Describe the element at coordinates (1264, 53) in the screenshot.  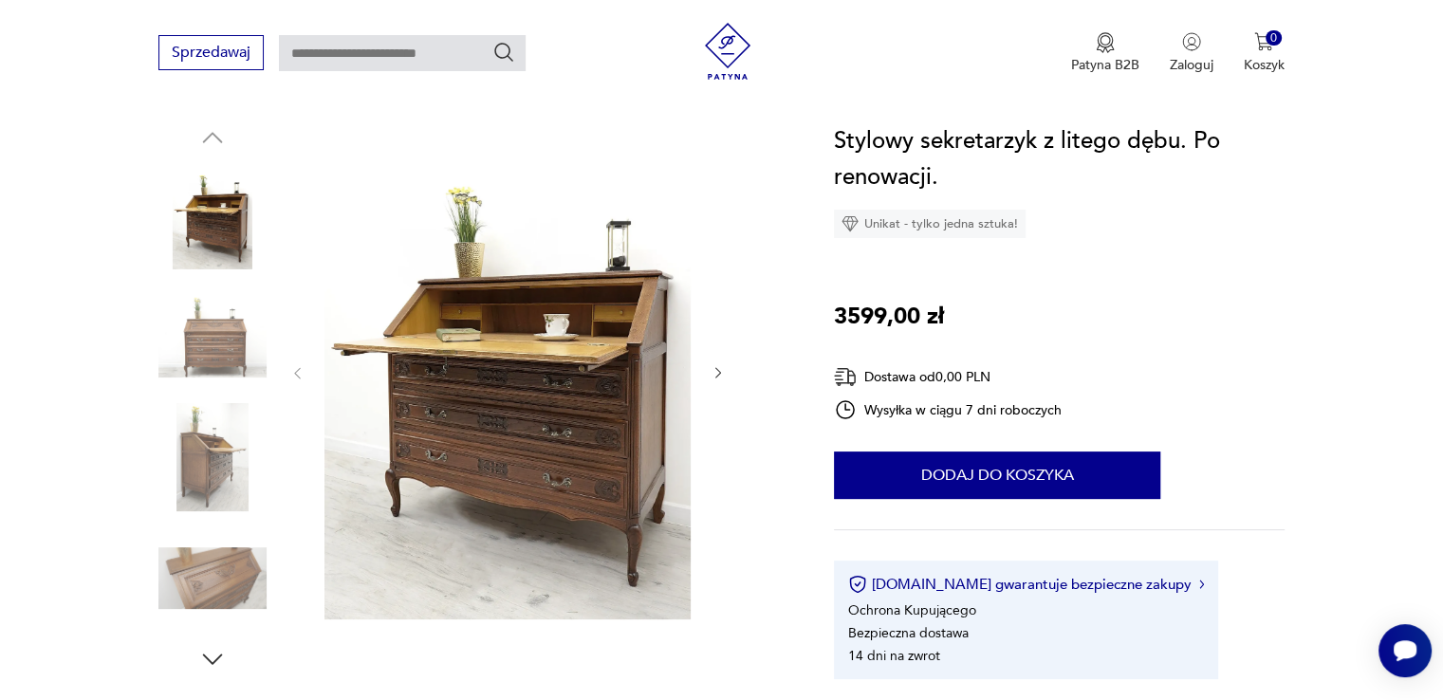
I see `button: 0Koszyk` at that location.